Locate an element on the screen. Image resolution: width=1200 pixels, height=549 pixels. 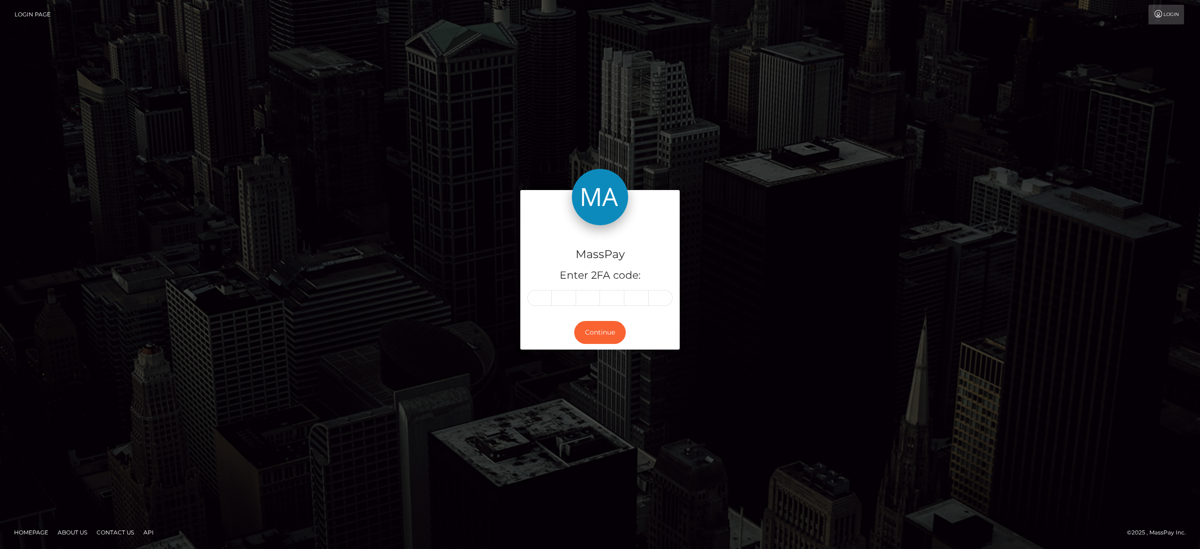
a: Login Page is located at coordinates (32, 15).